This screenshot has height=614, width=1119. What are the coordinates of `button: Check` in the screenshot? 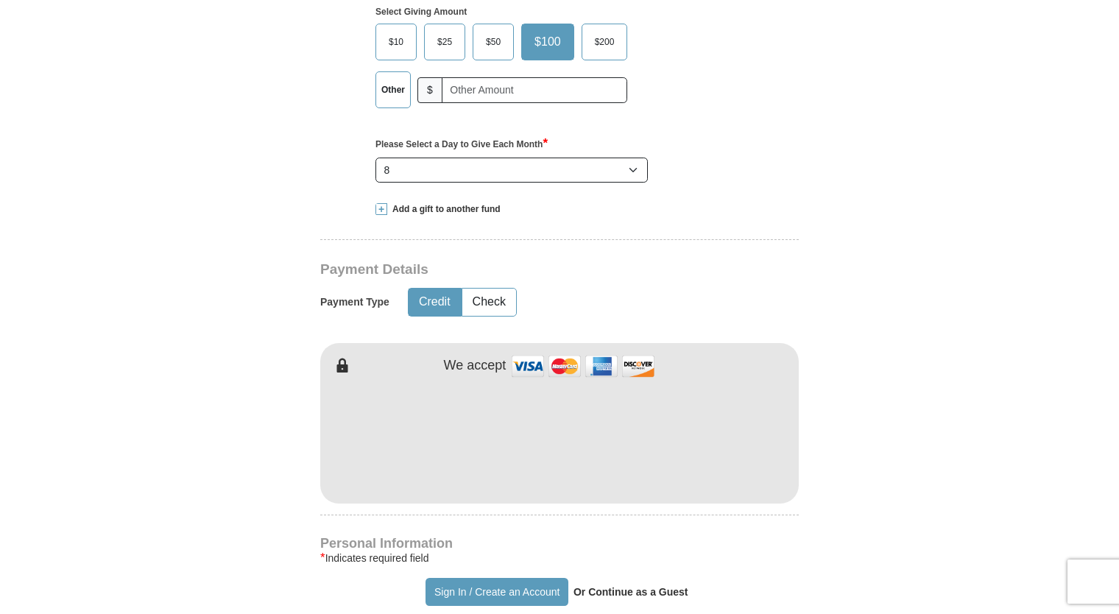 It's located at (489, 302).